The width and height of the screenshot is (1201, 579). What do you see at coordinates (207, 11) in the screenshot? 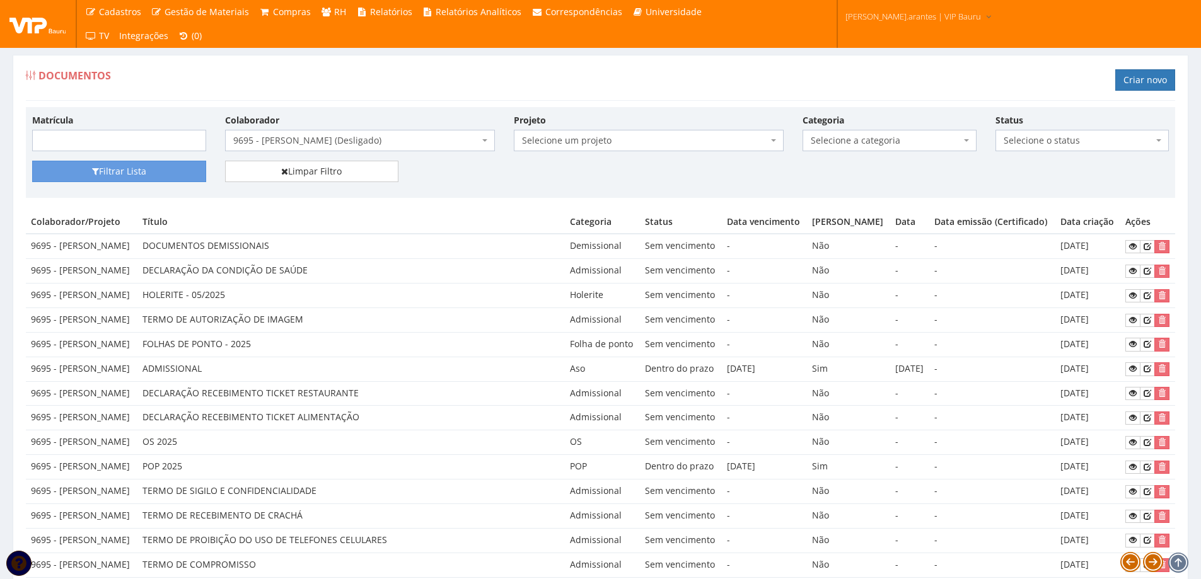
I see `span: Gestão de Materiais` at bounding box center [207, 11].